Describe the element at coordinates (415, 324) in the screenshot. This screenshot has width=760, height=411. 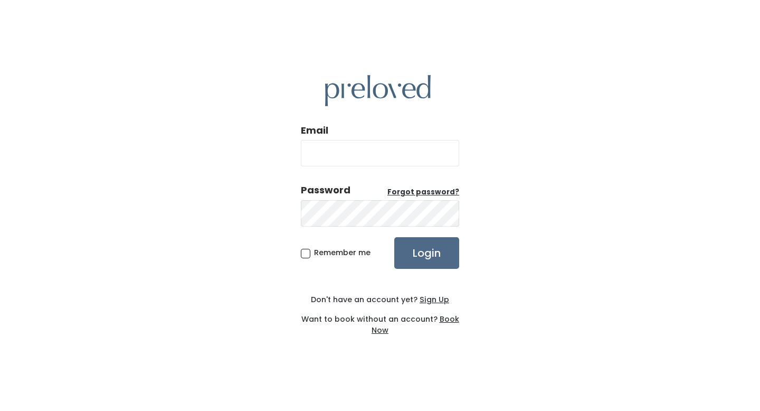
I see `u: Book Now` at that location.